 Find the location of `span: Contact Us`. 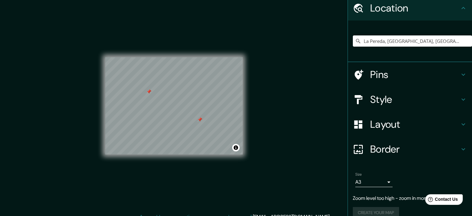

span: Contact Us is located at coordinates (29, 7).